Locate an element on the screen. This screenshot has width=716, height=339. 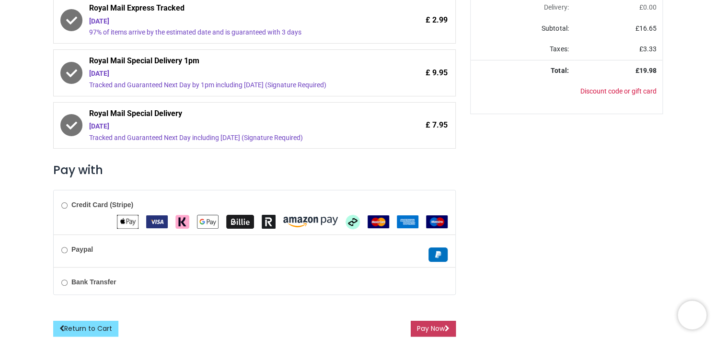
td: Taxes: is located at coordinates (523, 49).